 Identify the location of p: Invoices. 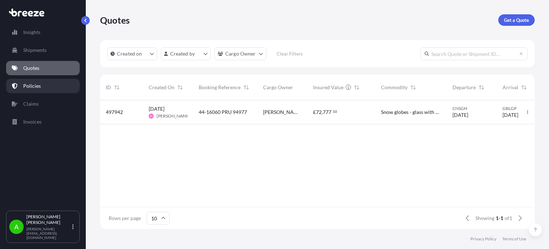
(32, 122).